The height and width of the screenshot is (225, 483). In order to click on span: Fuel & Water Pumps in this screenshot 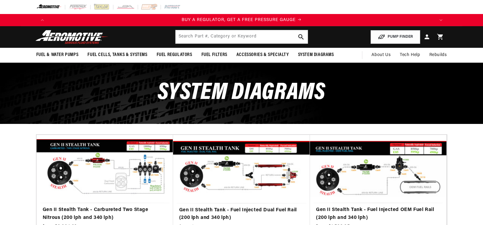, I will do `click(57, 55)`.